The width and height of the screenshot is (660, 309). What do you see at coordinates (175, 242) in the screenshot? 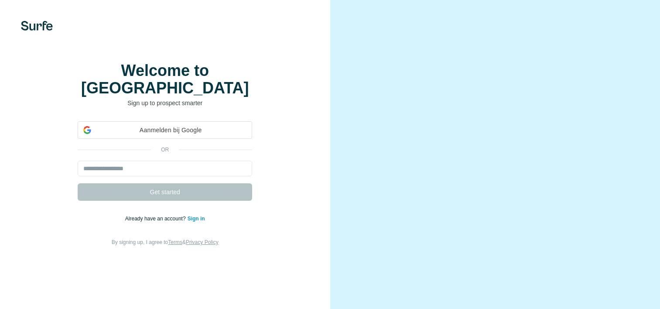
I see `a: Terms` at bounding box center [175, 242].